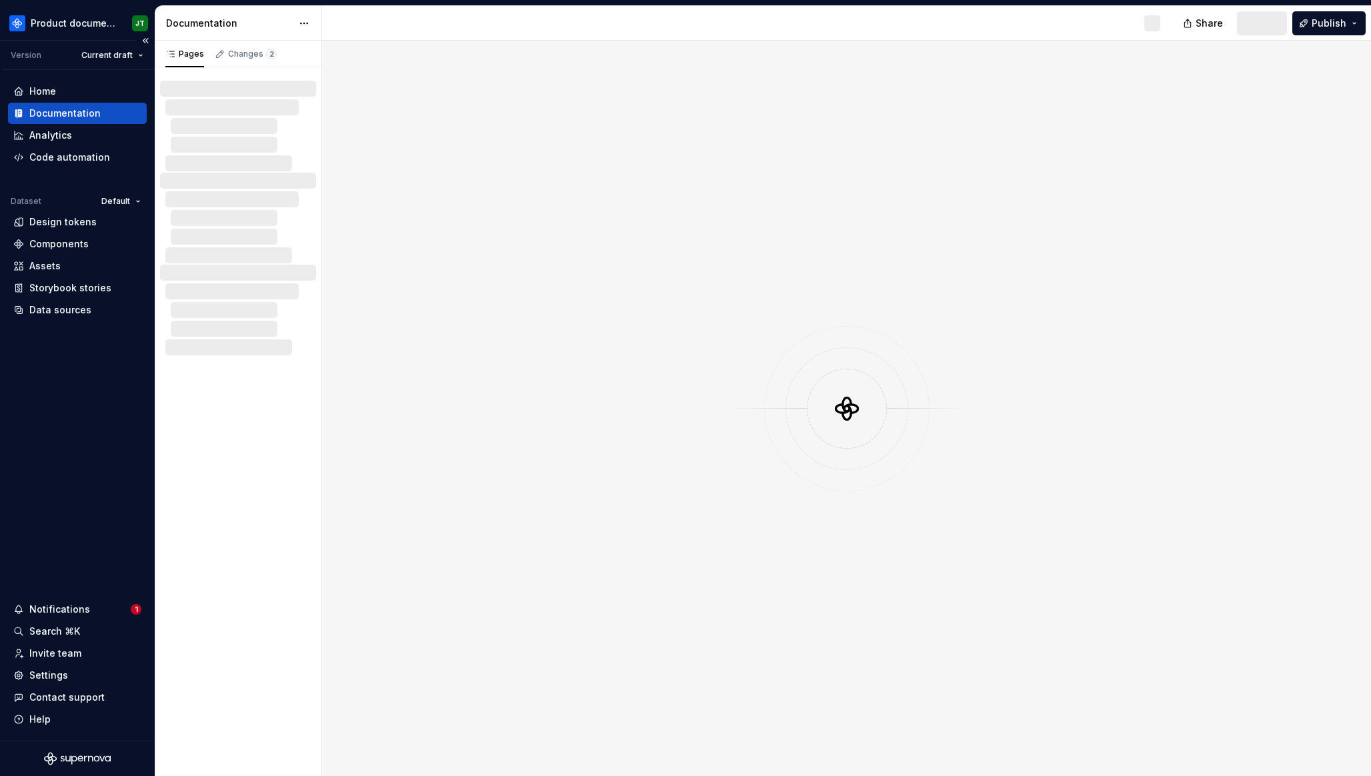 This screenshot has height=776, width=1371. Describe the element at coordinates (107, 55) in the screenshot. I see `span: Current draft` at that location.